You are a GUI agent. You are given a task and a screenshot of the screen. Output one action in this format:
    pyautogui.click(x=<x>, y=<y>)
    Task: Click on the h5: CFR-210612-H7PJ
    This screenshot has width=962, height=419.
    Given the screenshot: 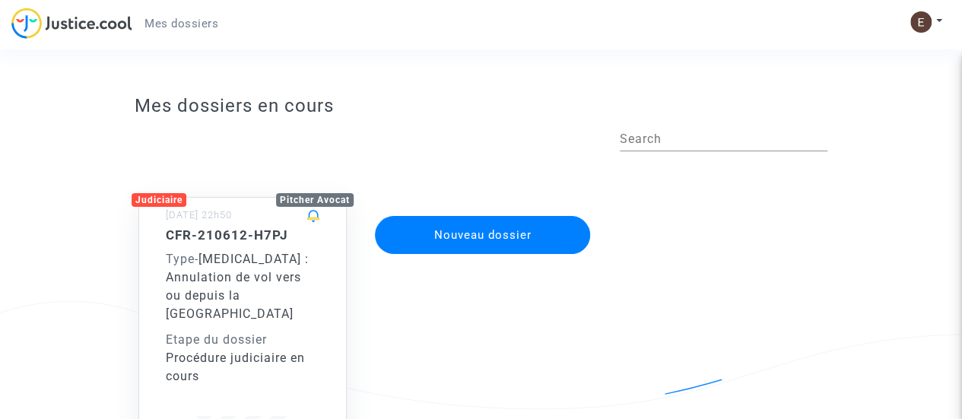 What is the action you would take?
    pyautogui.click(x=243, y=235)
    